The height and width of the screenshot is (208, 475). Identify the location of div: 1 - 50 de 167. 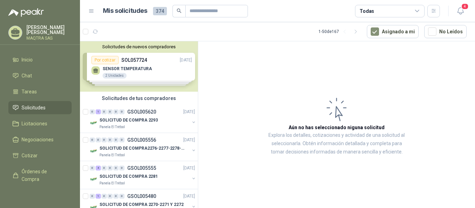
(340, 32).